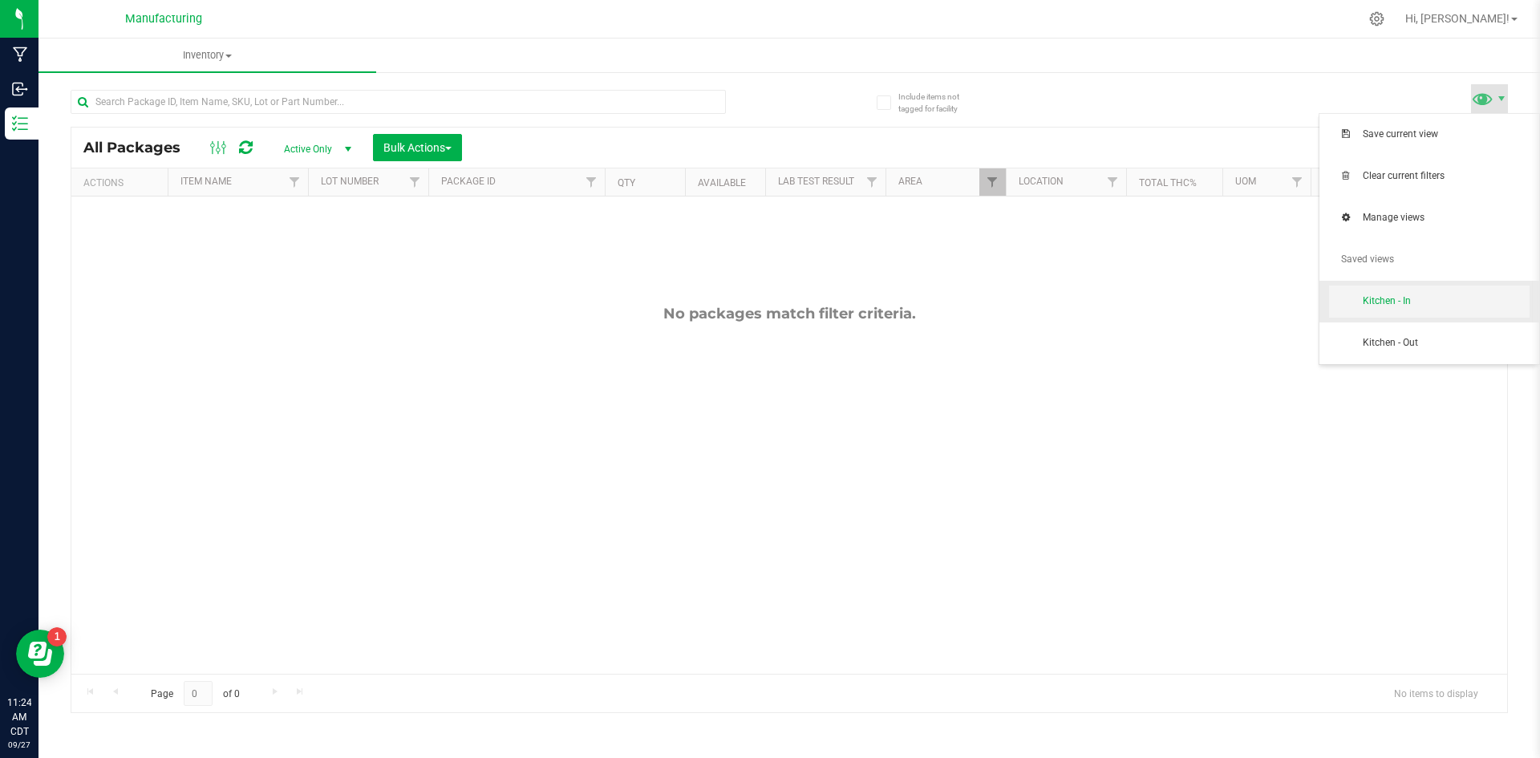  Describe the element at coordinates (140, 148) in the screenshot. I see `span: All Packages` at that location.